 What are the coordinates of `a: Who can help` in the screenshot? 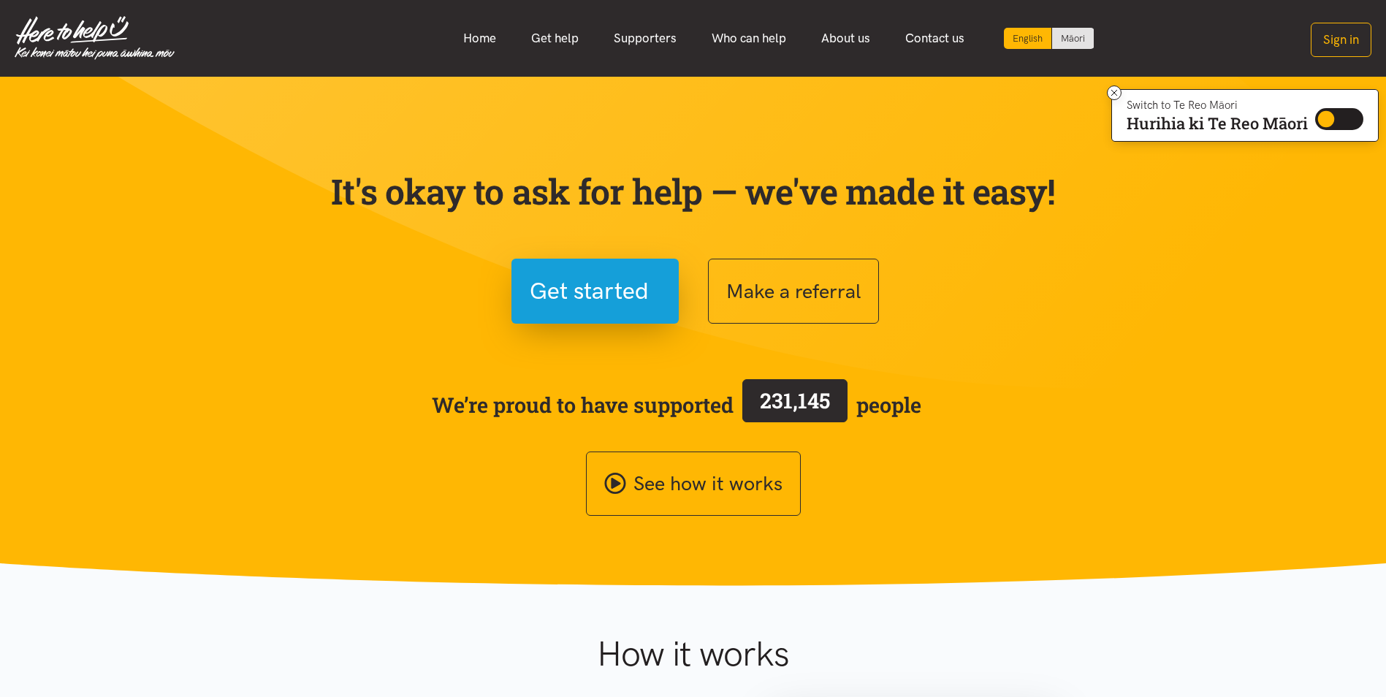 It's located at (749, 38).